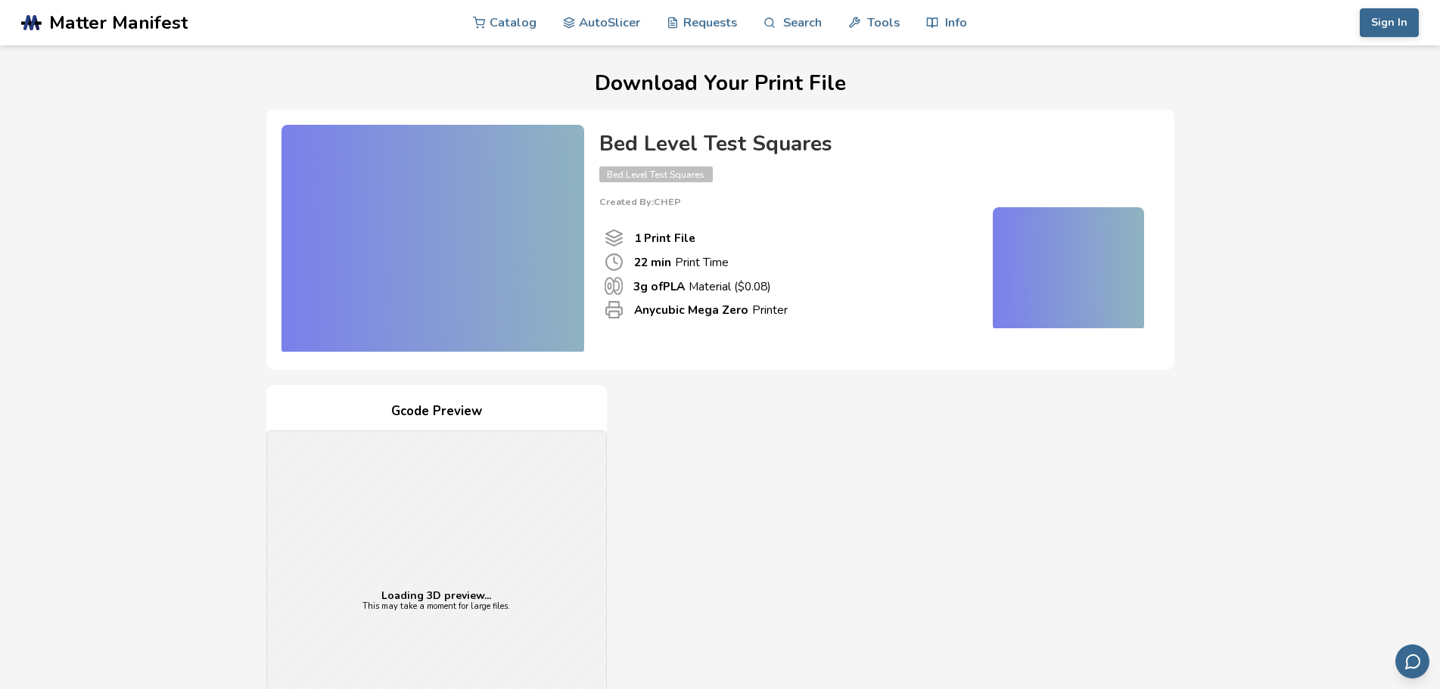  What do you see at coordinates (437, 412) in the screenshot?
I see `h4: Gcode Preview` at bounding box center [437, 412].